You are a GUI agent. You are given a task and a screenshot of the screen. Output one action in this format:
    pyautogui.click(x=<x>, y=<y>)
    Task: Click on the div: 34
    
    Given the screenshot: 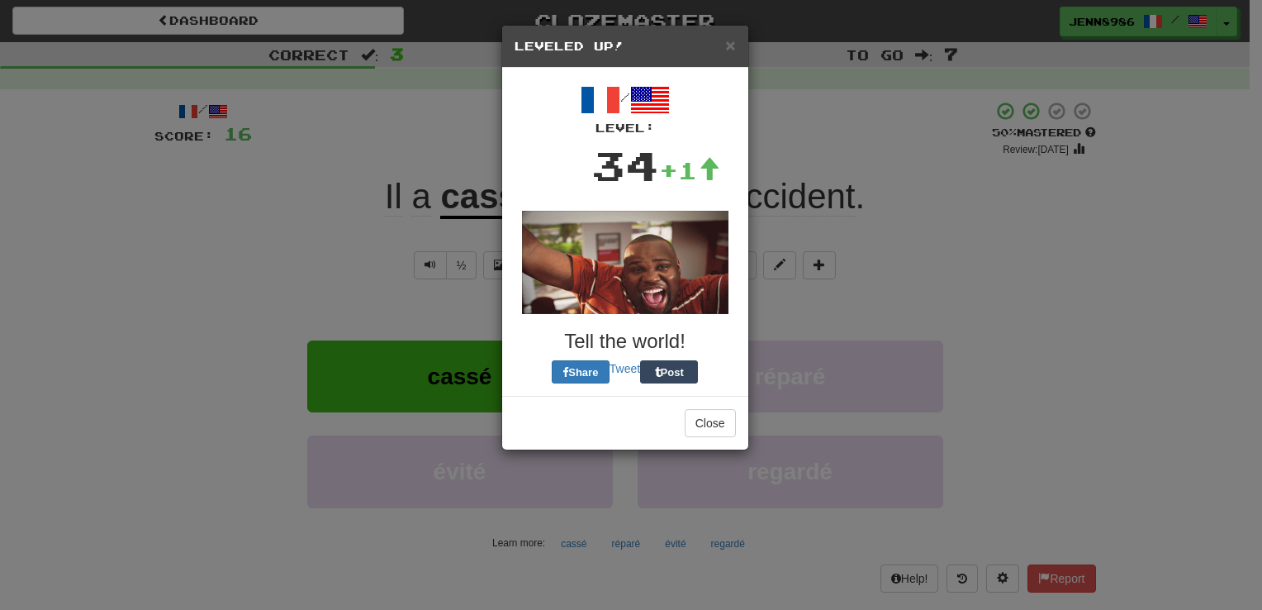 What is the action you would take?
    pyautogui.click(x=625, y=165)
    